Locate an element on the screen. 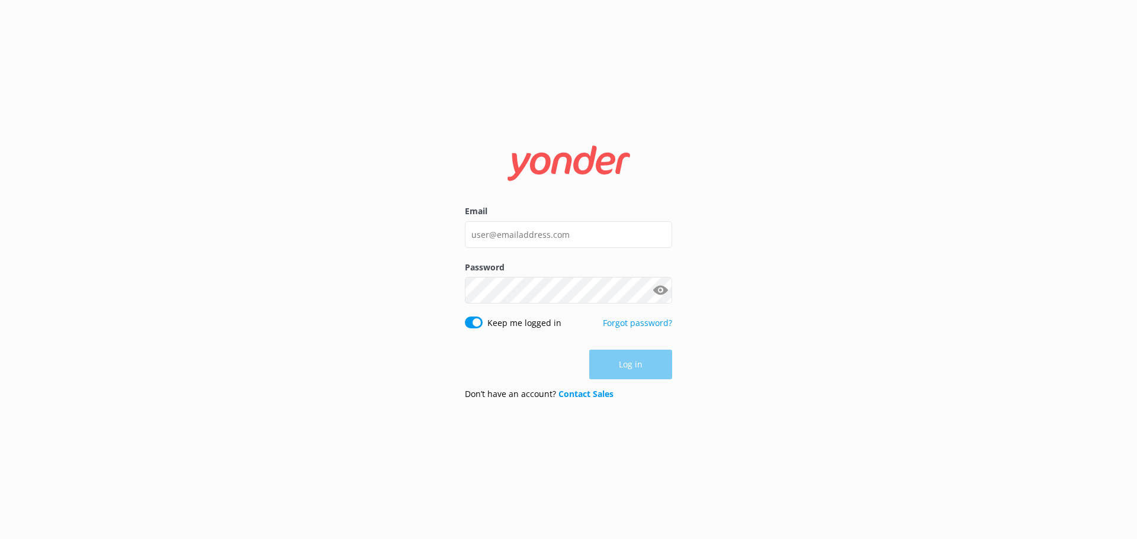  label: Email is located at coordinates (568, 211).